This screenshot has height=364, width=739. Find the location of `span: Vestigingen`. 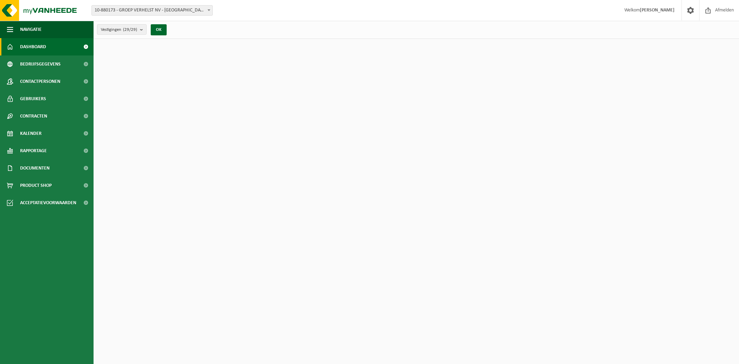

span: Vestigingen is located at coordinates (119, 30).